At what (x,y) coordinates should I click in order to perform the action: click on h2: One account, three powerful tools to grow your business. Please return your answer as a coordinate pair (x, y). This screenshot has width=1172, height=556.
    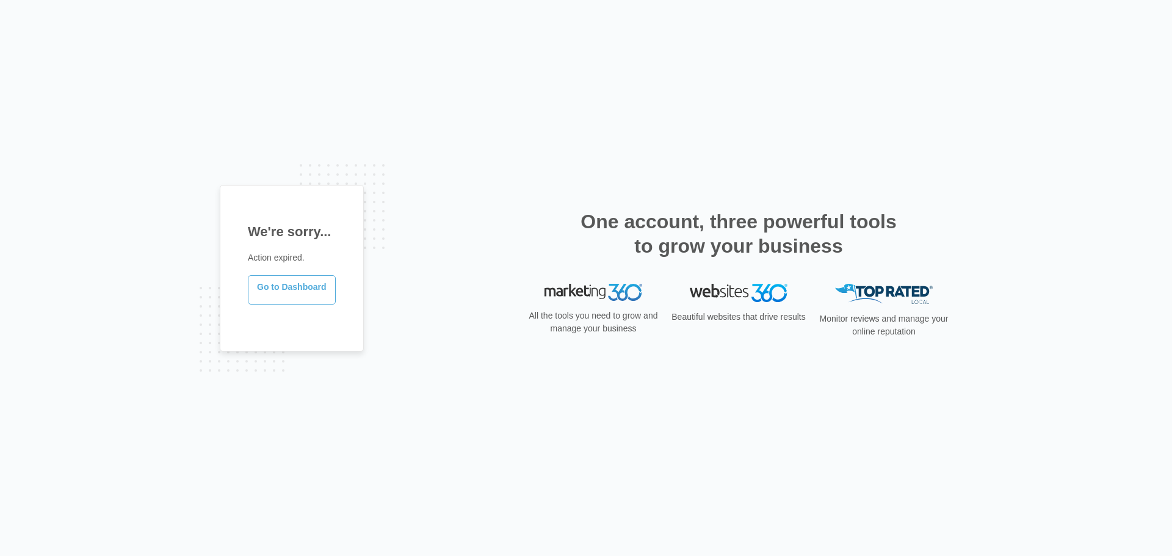
    Looking at the image, I should click on (739, 234).